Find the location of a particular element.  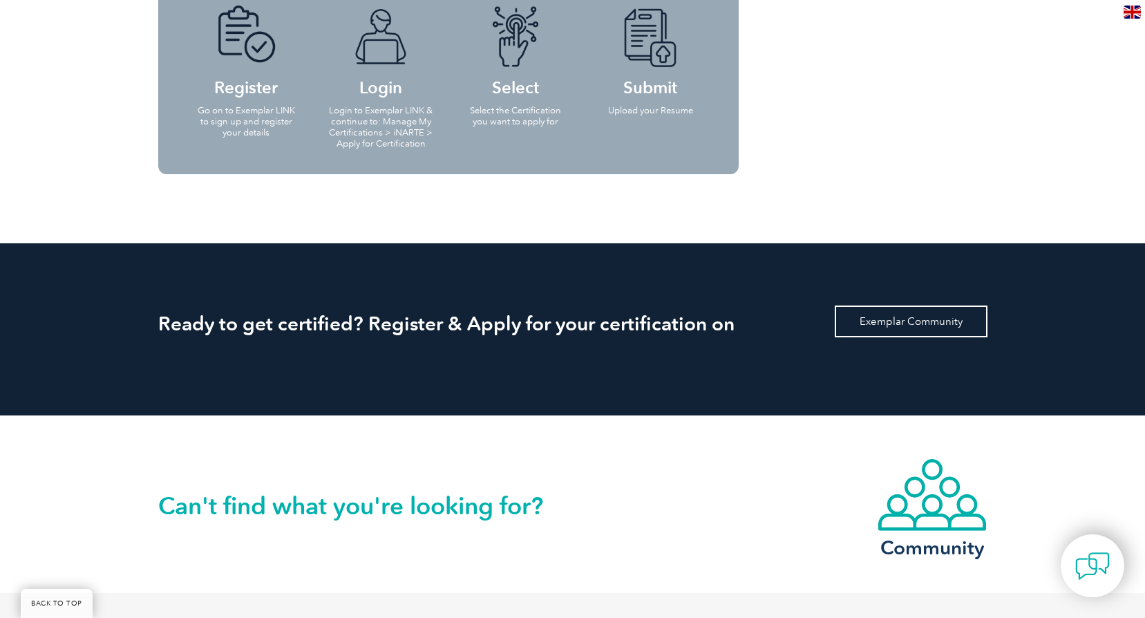

h2: Ready to get certified? Register & Apply for your certification on is located at coordinates (573, 323).